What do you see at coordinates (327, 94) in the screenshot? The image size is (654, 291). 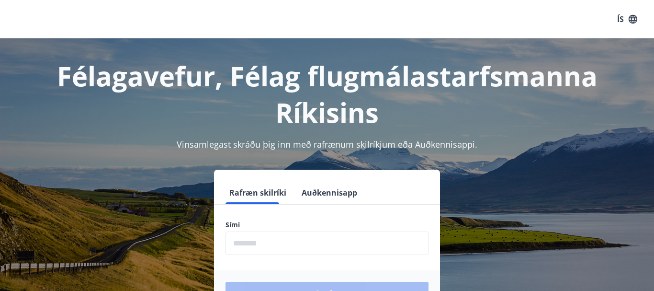 I see `h1: Félagavefur, Félag flugmálastarfsmanna Ríkisins` at bounding box center [327, 94].